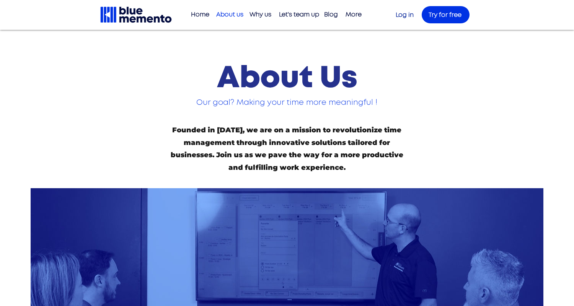 The height and width of the screenshot is (306, 574). Describe the element at coordinates (260, 15) in the screenshot. I see `p: Why us` at that location.